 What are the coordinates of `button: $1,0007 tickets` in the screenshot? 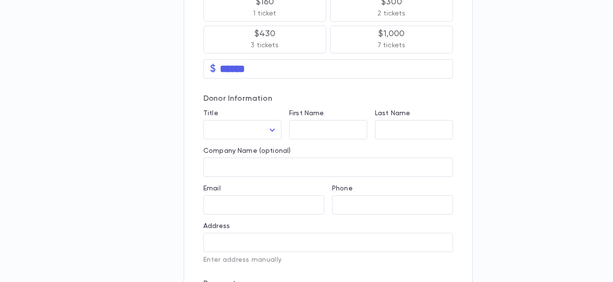 It's located at (391, 39).